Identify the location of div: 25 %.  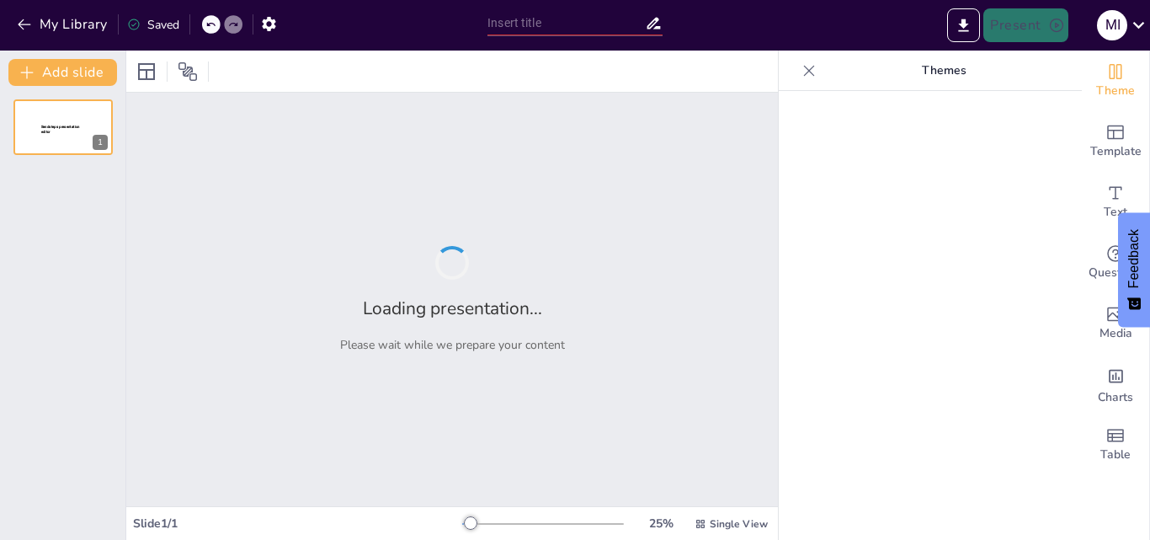
(661, 523).